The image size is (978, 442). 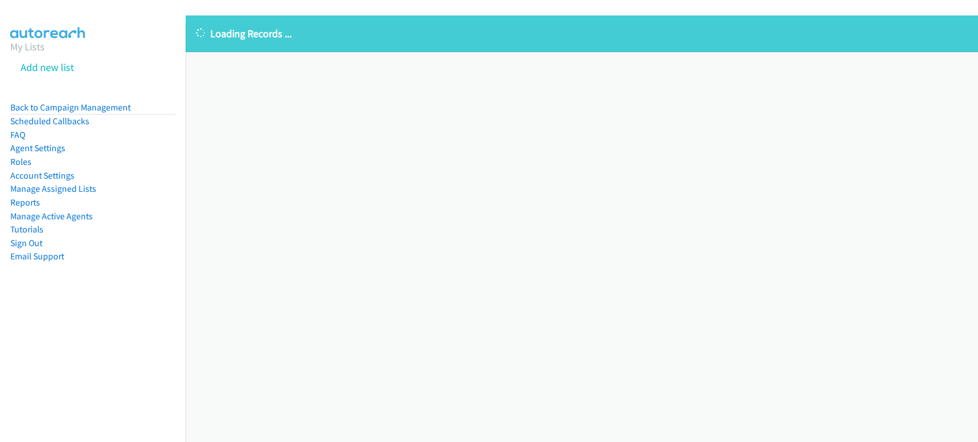 What do you see at coordinates (70, 107) in the screenshot?
I see `a: Back to Campaign Management` at bounding box center [70, 107].